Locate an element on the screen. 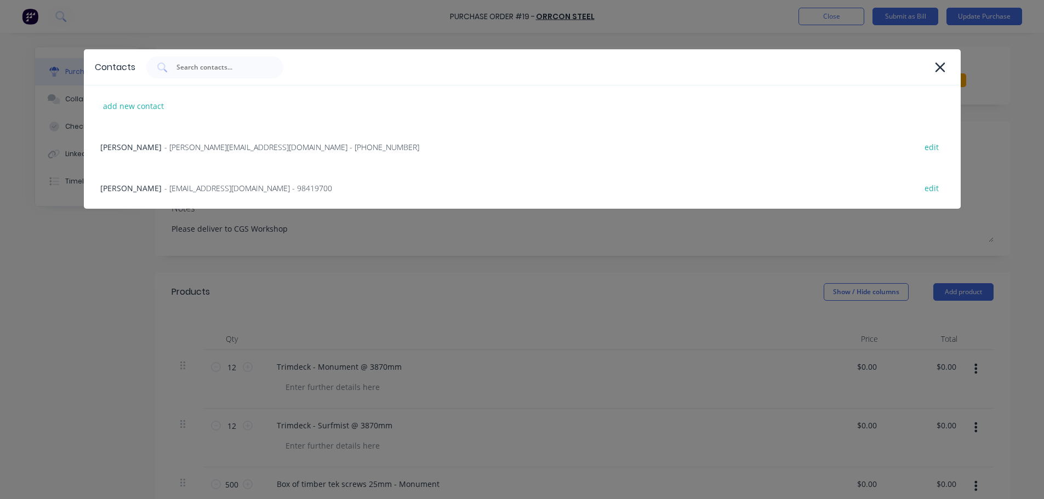  input: Search contacts... is located at coordinates (221, 67).